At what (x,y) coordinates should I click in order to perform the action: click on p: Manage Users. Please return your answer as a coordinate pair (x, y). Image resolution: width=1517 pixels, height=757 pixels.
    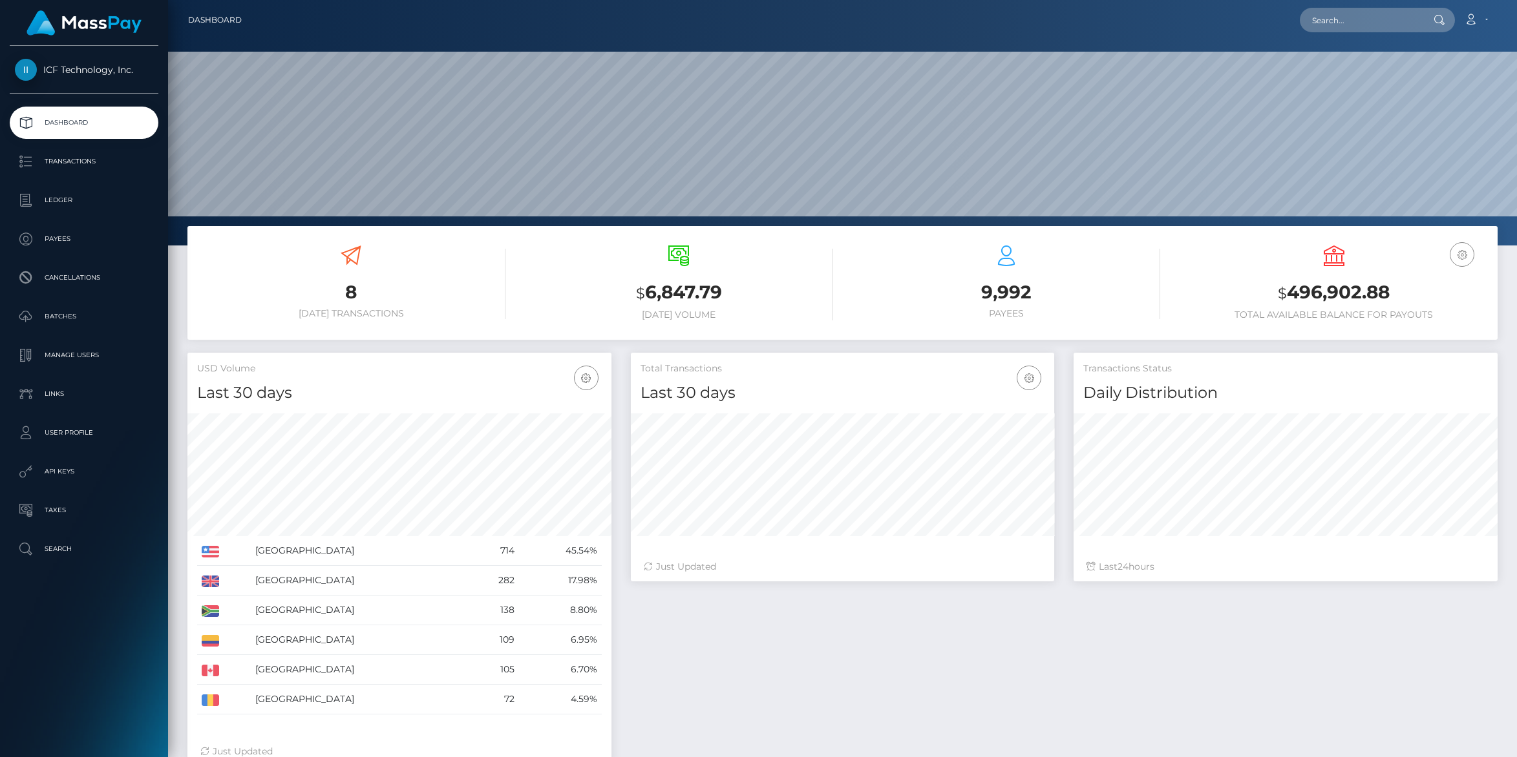
    Looking at the image, I should click on (84, 355).